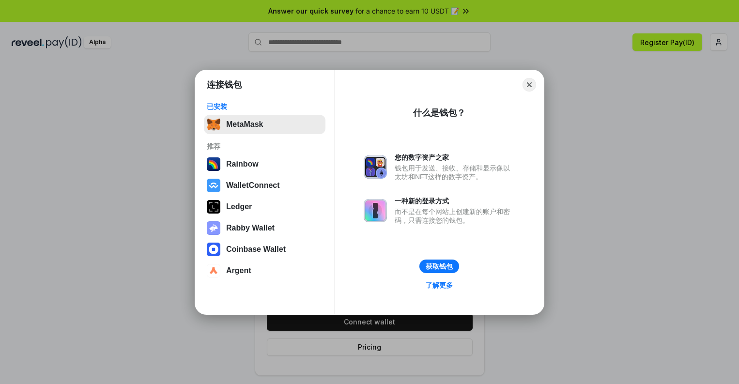 This screenshot has width=739, height=384. Describe the element at coordinates (264, 164) in the screenshot. I see `button: Rainbow` at that location.